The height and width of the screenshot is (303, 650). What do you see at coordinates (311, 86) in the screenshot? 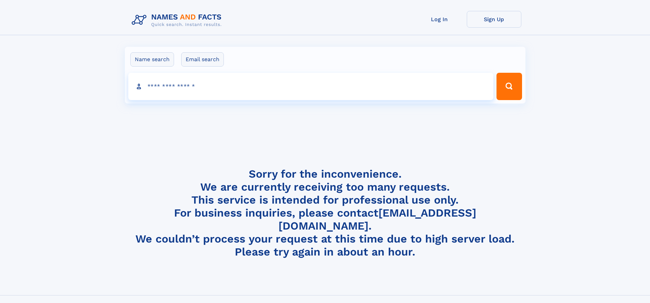
I see `input: search input` at bounding box center [311, 86].